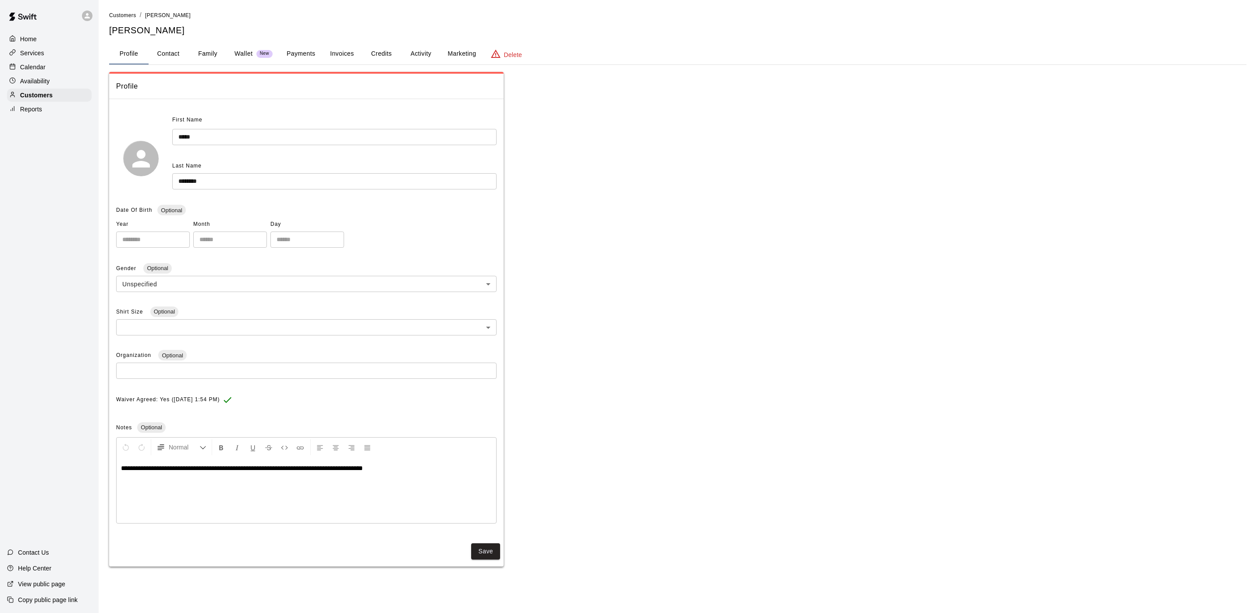  Describe the element at coordinates (129, 54) in the screenshot. I see `button: Profile` at that location.